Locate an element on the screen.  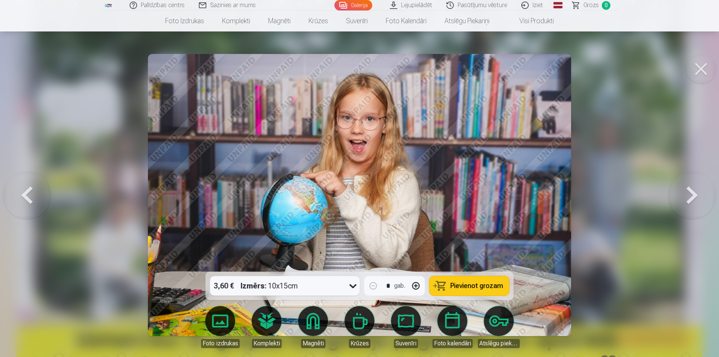
button: Pievienot grozam is located at coordinates (469, 286).